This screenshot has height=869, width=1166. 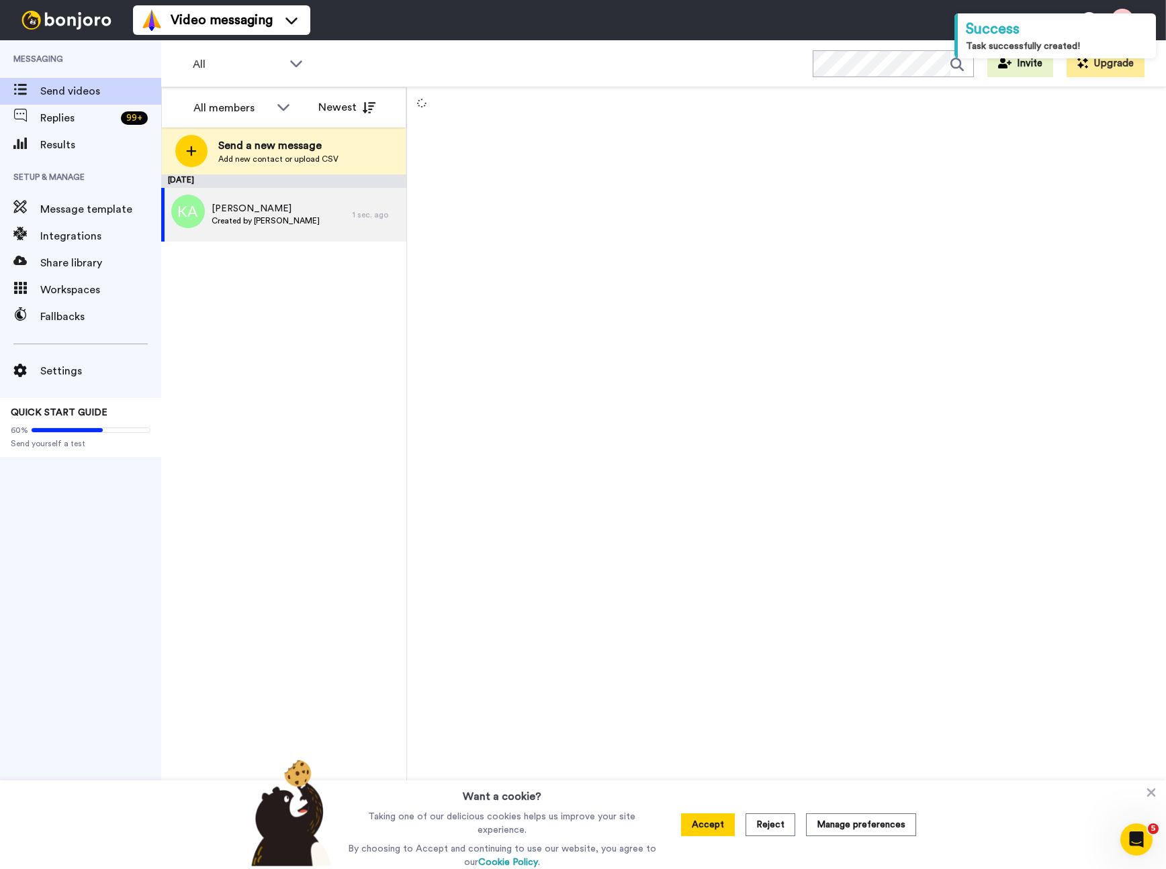 What do you see at coordinates (101, 263) in the screenshot?
I see `span: Share library` at bounding box center [101, 263].